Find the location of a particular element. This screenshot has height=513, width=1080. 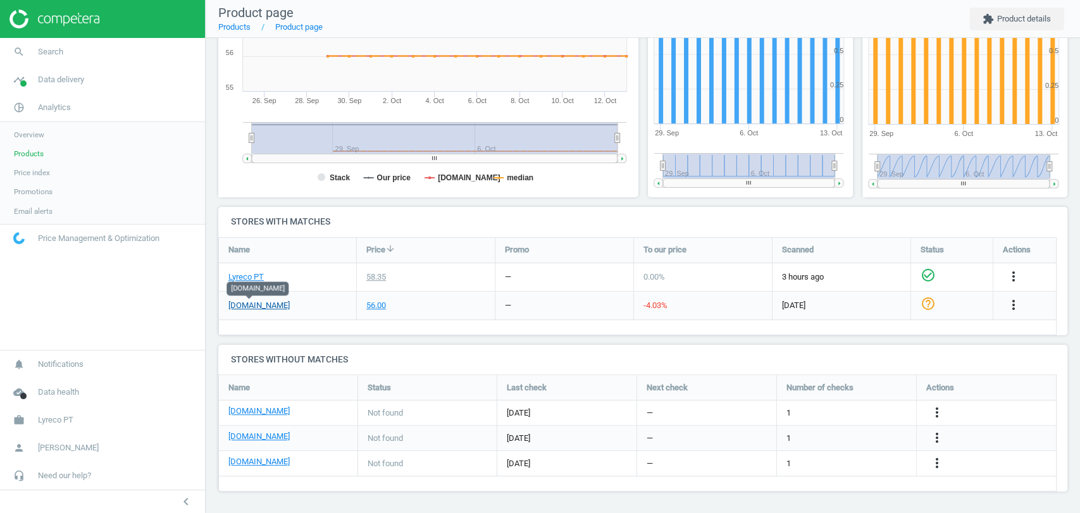

button: chevron_left is located at coordinates (186, 502).